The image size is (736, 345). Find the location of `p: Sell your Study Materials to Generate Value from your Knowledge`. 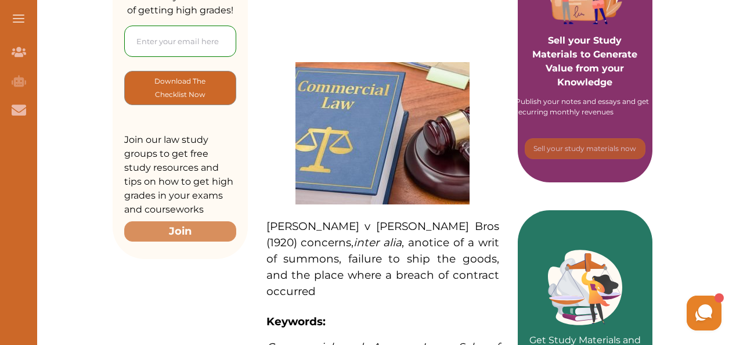

p: Sell your Study Materials to Generate Value from your Knowledge is located at coordinates (585, 45).